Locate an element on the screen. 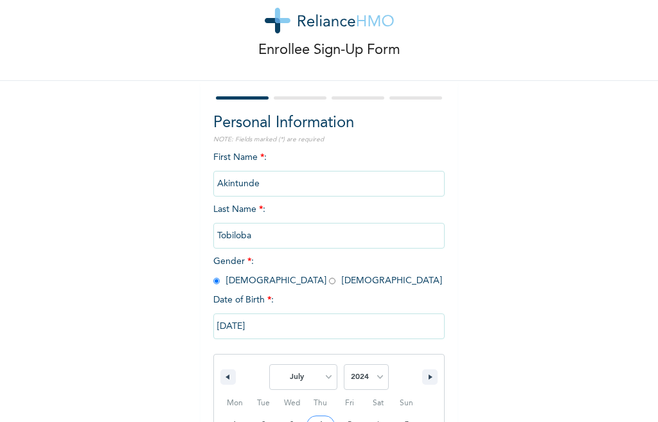 The image size is (658, 422). span: Last Name : is located at coordinates (329, 222).